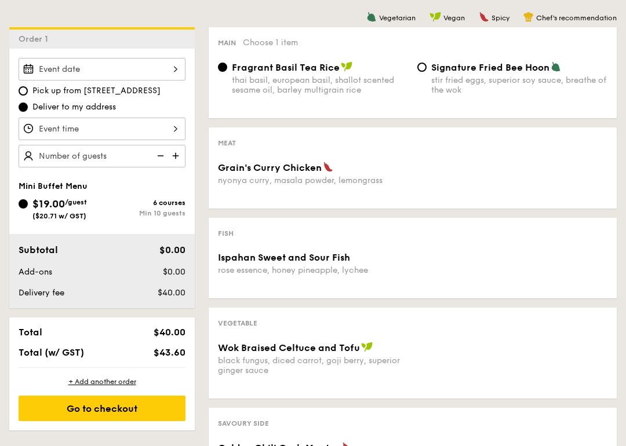 This screenshot has height=446, width=626. What do you see at coordinates (320, 86) in the screenshot?
I see `div: thai basil, european basil, shallot scented sesame oil, barley multigrain rice` at bounding box center [320, 86].